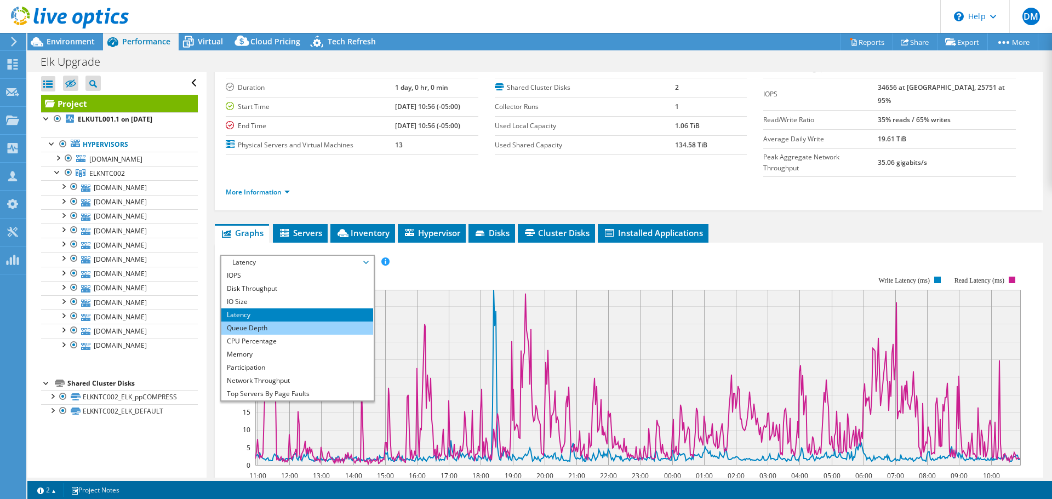 This screenshot has height=499, width=1052. What do you see at coordinates (417, 475) in the screenshot?
I see `text: 16:00` at bounding box center [417, 475].